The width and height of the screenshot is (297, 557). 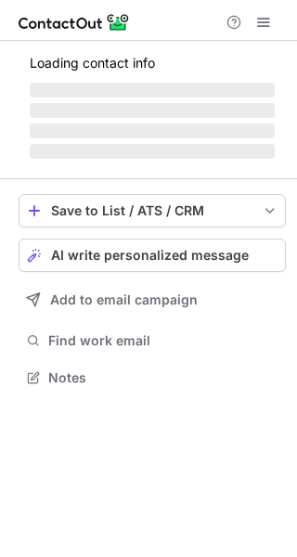 What do you see at coordinates (152, 63) in the screenshot?
I see `p: Loading contact info` at bounding box center [152, 63].